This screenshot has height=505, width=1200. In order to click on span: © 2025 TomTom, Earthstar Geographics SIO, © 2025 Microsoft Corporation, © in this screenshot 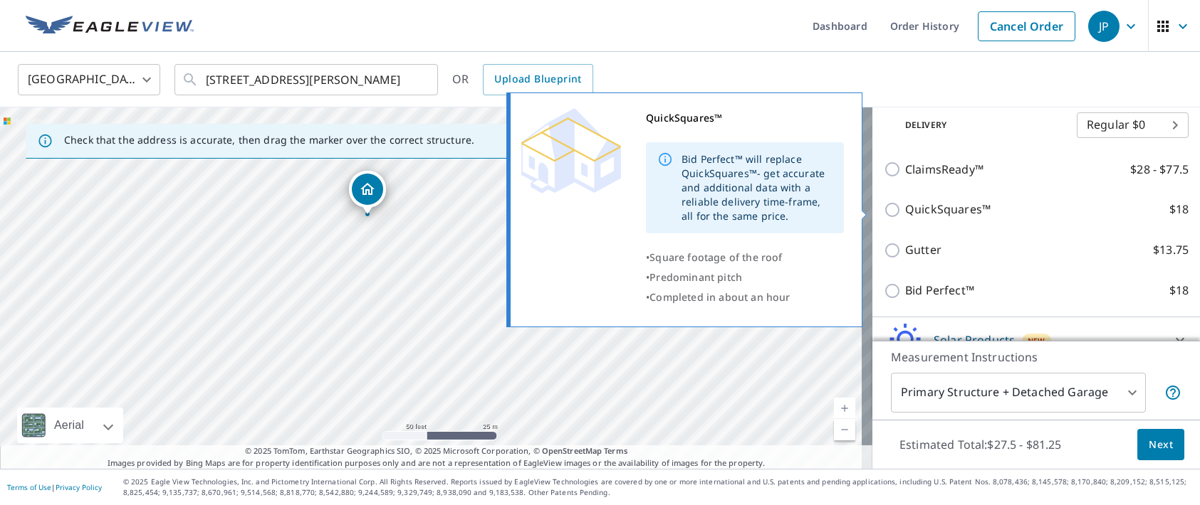, I will do `click(436, 451)`.